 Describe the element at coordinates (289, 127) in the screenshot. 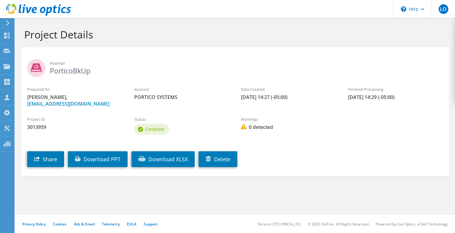

I see `span: 0 detected` at that location.